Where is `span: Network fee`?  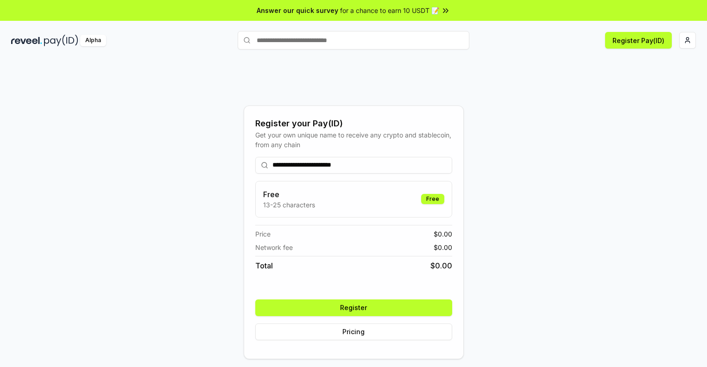
span: Network fee is located at coordinates (274, 247).